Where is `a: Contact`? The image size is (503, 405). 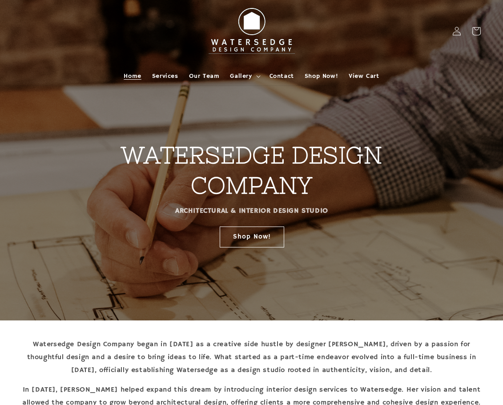 a: Contact is located at coordinates (282, 76).